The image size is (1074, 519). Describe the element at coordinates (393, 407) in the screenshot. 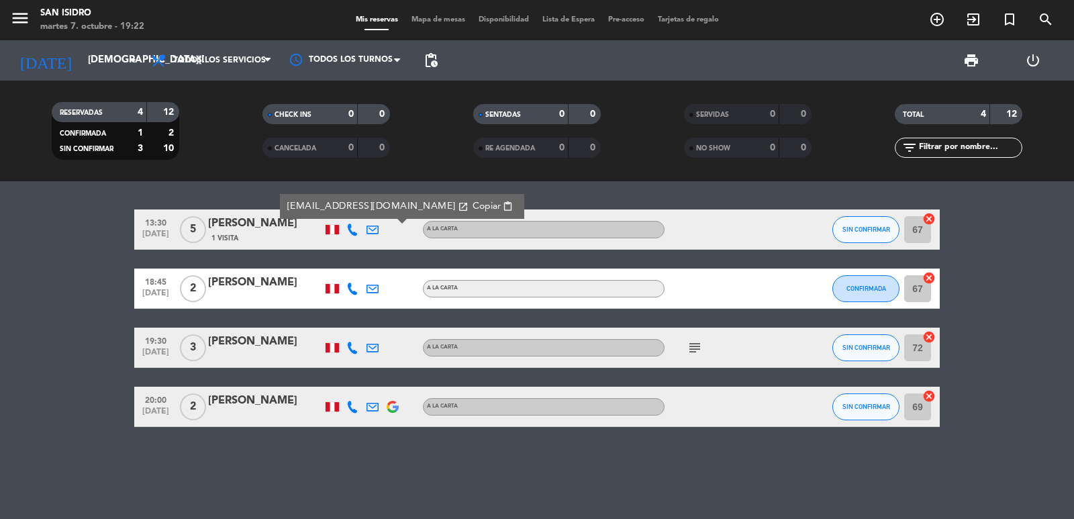

I see `img: google-logo.png` at that location.